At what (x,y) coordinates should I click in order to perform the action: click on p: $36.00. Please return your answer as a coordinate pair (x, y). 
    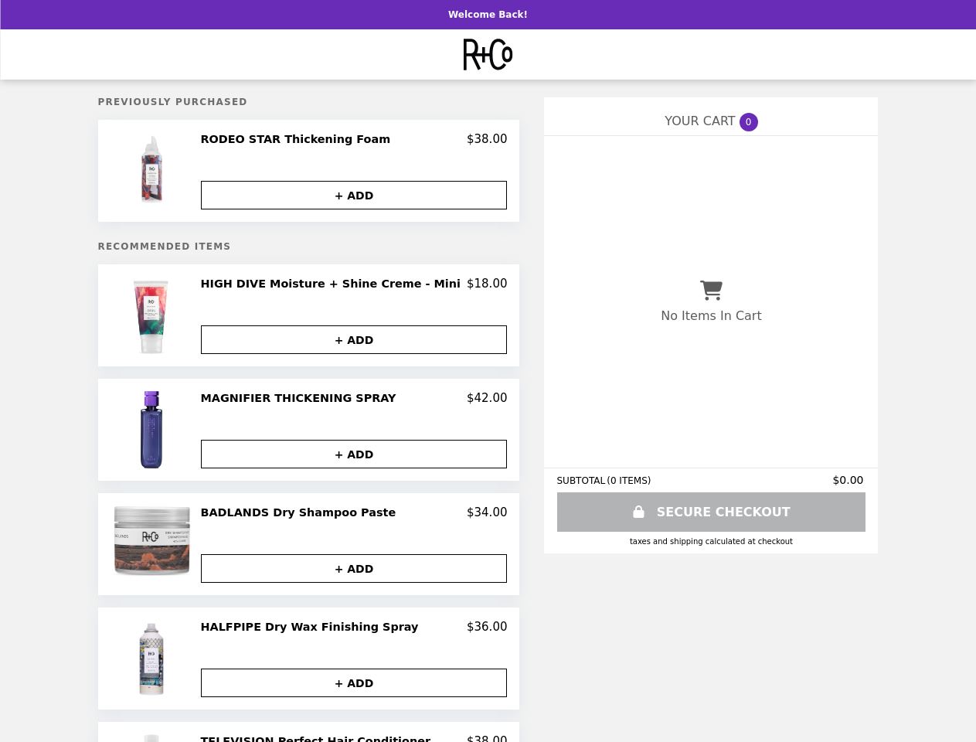
    Looking at the image, I should click on (487, 627).